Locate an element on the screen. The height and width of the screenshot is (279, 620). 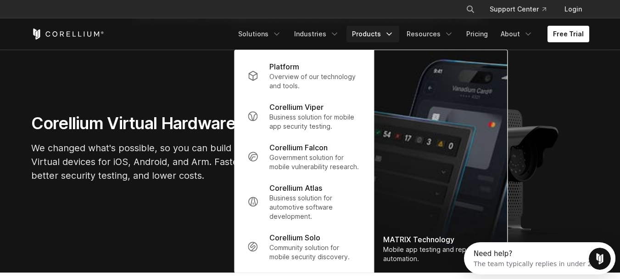
p: Business solution for mobile app security testing. is located at coordinates (315, 122).